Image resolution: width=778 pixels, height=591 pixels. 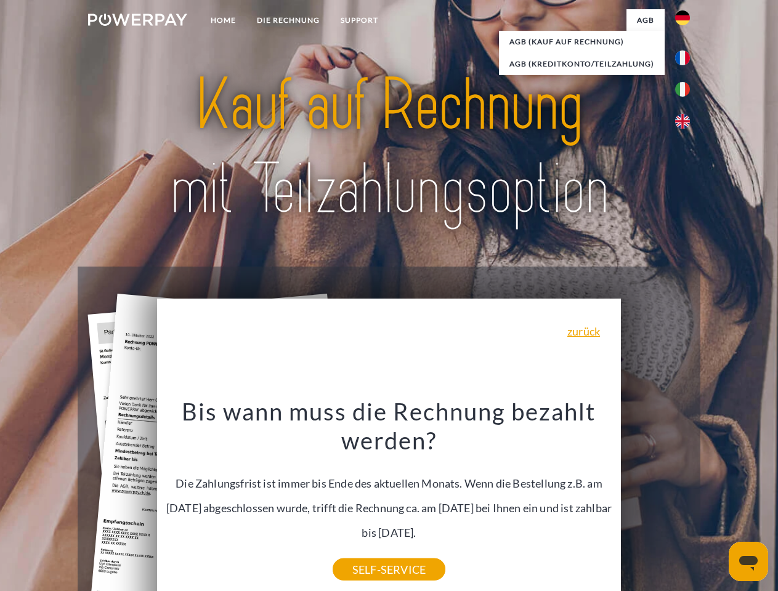 What do you see at coordinates (682, 58) in the screenshot?
I see `img: fr` at bounding box center [682, 58].